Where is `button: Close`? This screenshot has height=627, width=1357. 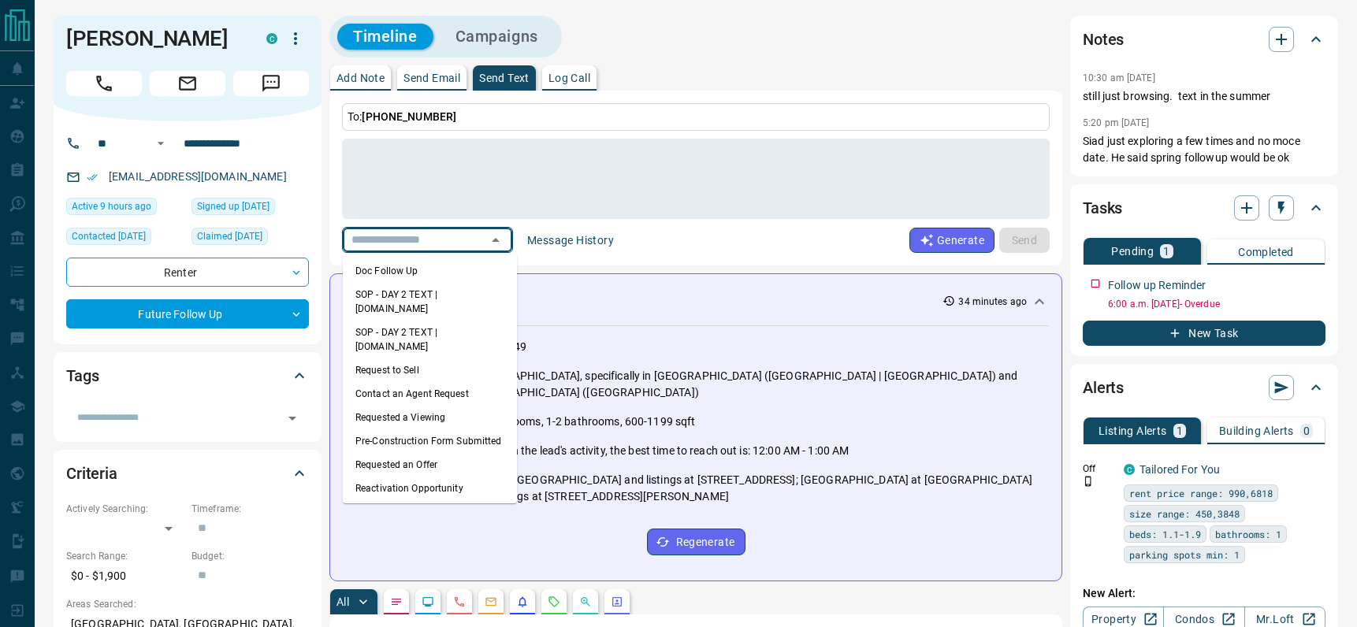
button: Close is located at coordinates (496, 240).